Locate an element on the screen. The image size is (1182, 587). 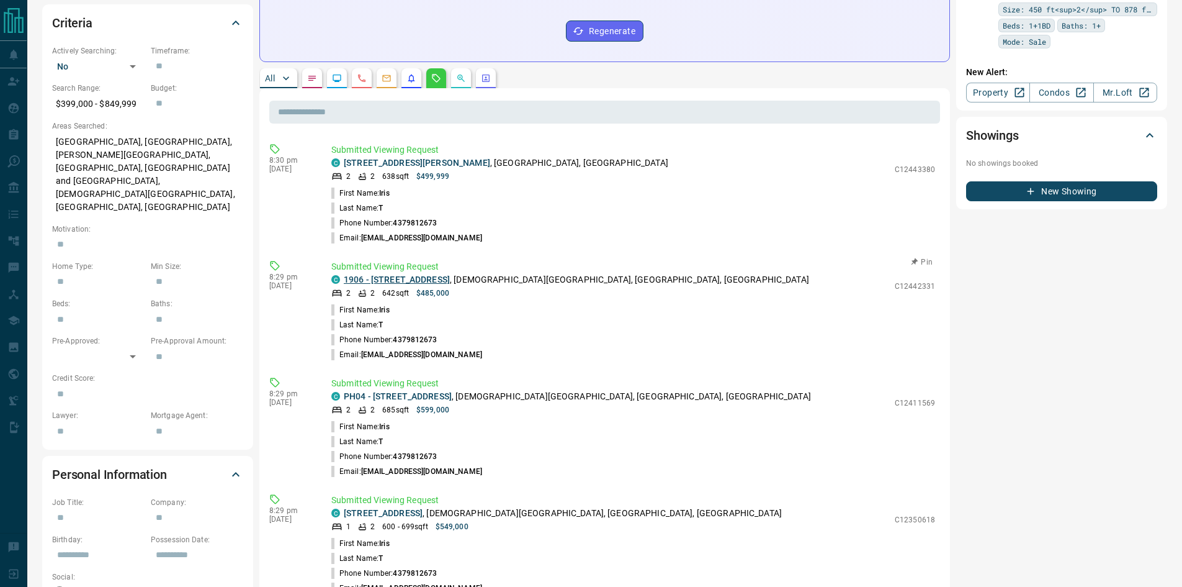
span: Mode: Sale is located at coordinates (1025, 42).